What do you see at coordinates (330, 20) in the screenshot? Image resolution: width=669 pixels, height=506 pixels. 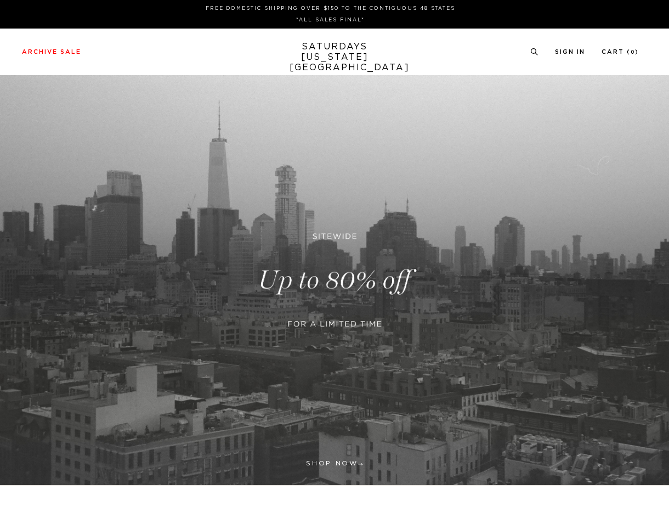 I see `p: *ALL SALES FINAL*` at bounding box center [330, 20].